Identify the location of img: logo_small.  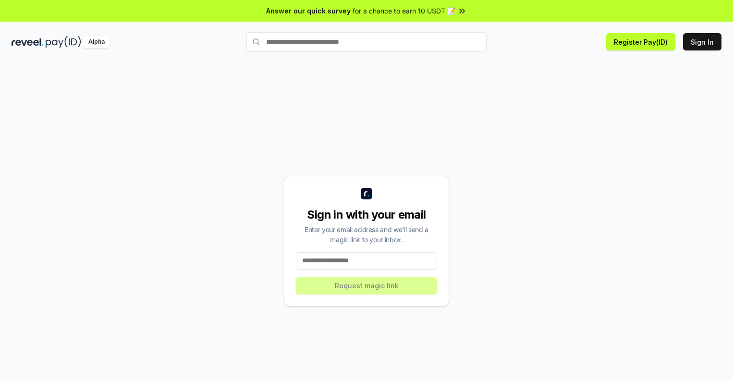
(367, 194).